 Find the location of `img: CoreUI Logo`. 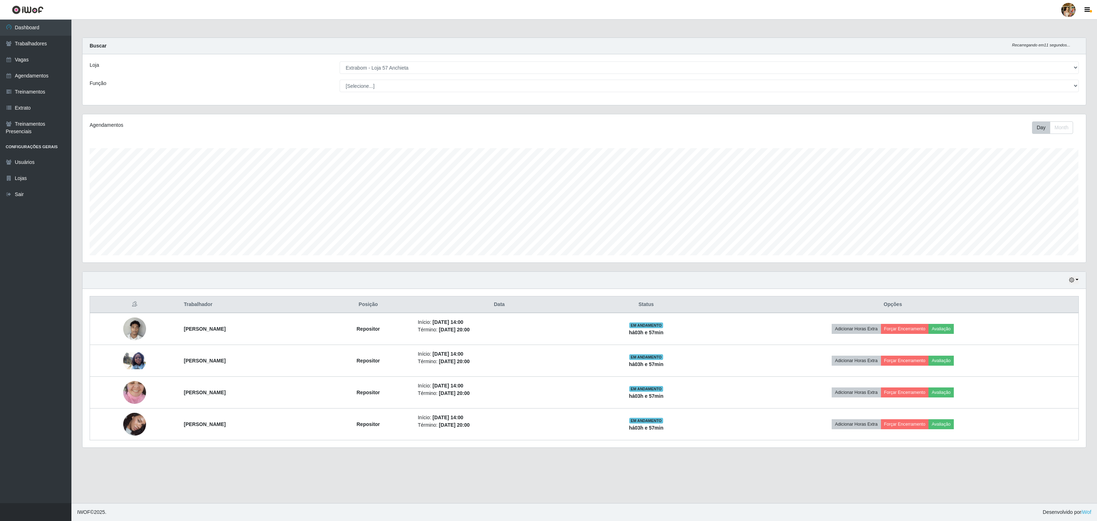

img: CoreUI Logo is located at coordinates (28, 10).